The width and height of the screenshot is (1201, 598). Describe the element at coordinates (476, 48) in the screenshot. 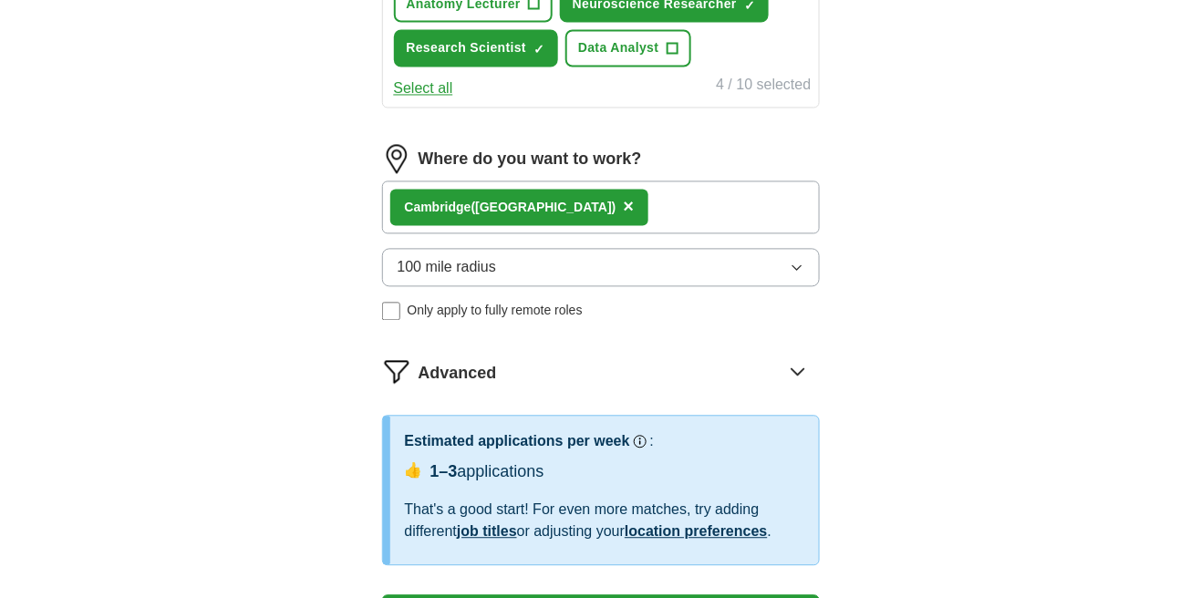

I see `button: Research Scientist✓` at that location.